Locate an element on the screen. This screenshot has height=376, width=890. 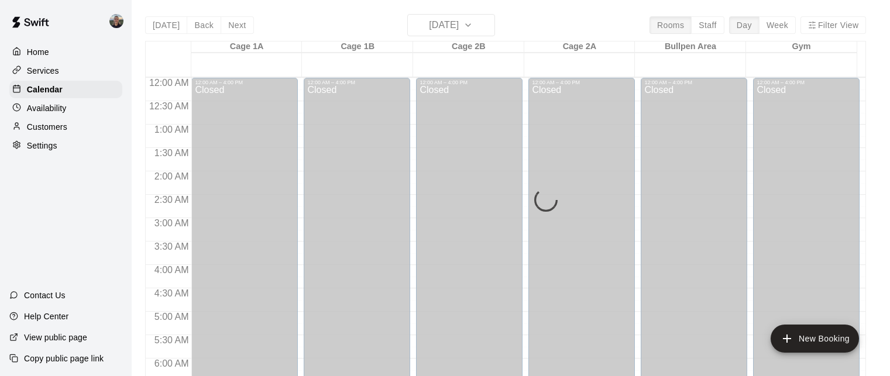
span: 5:30 AM is located at coordinates (172, 340).